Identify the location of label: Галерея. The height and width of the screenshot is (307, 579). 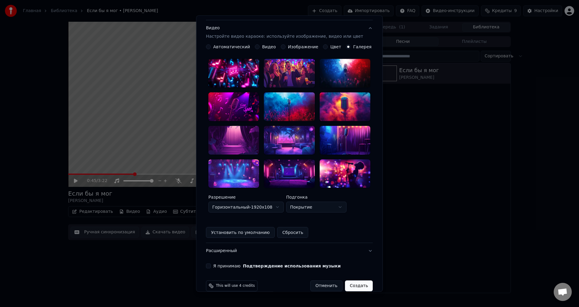
(362, 47).